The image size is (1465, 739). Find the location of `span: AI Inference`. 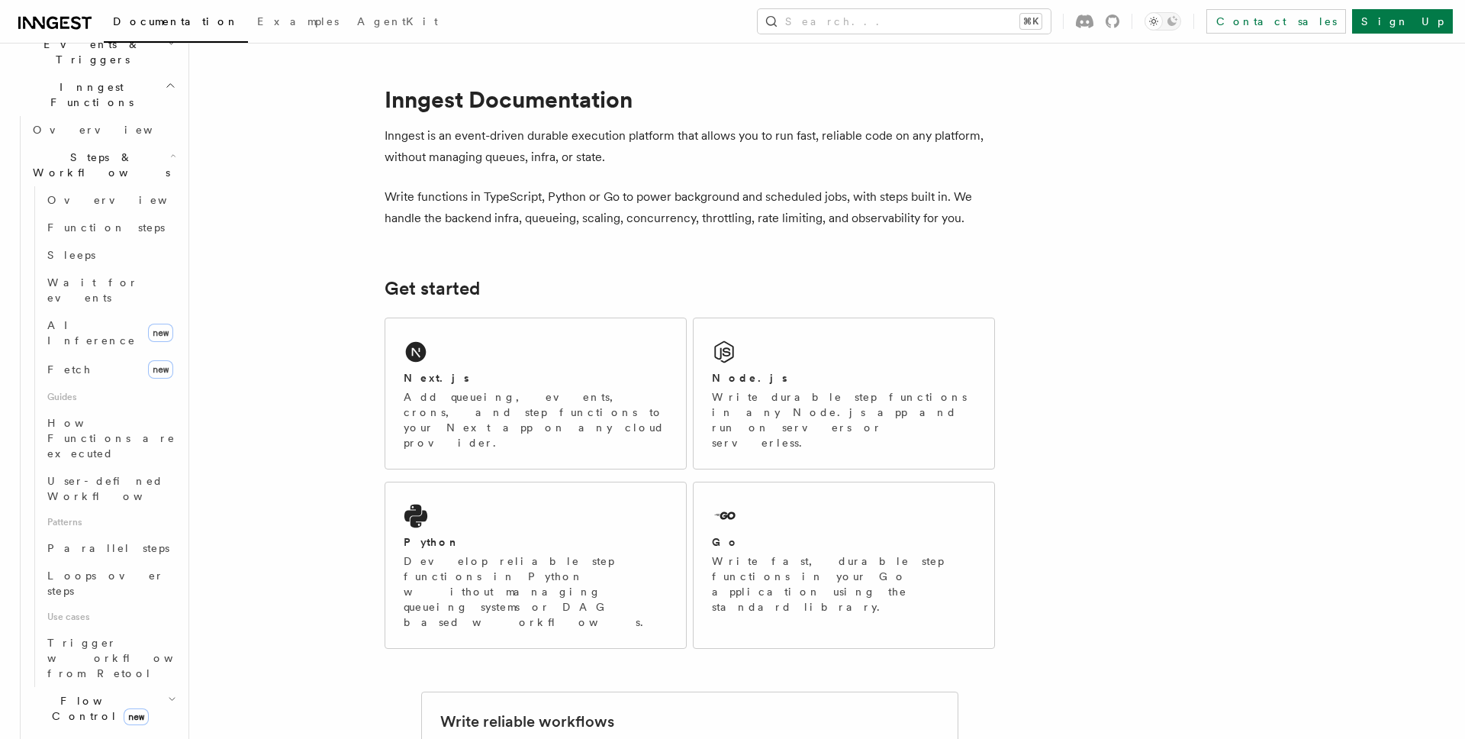

span: AI Inference is located at coordinates (92, 333).